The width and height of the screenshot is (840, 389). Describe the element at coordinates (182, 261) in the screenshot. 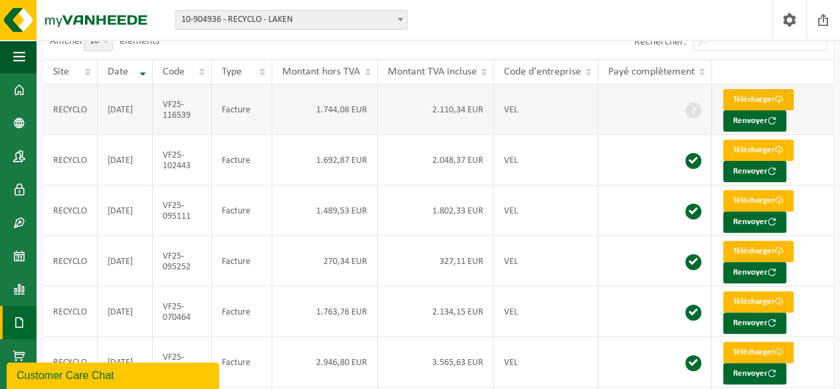

I see `td: VF25-095252` at that location.